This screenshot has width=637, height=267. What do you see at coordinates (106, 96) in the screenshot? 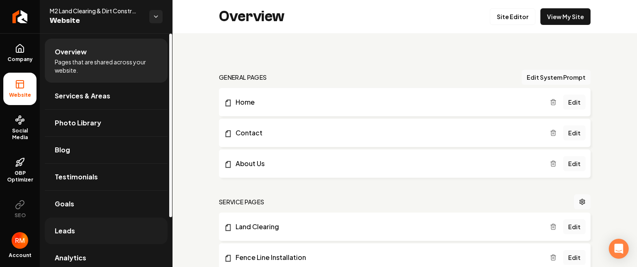
I see `a: Services & Areas` at bounding box center [106, 96].